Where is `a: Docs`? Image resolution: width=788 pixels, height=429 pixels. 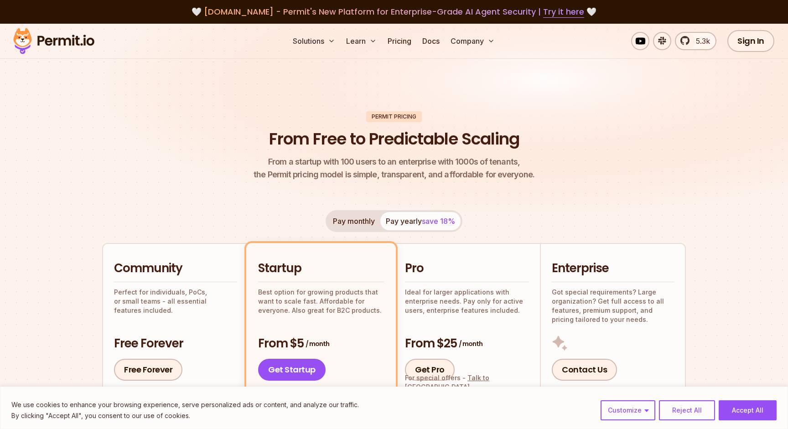
a: Docs is located at coordinates (431, 41).